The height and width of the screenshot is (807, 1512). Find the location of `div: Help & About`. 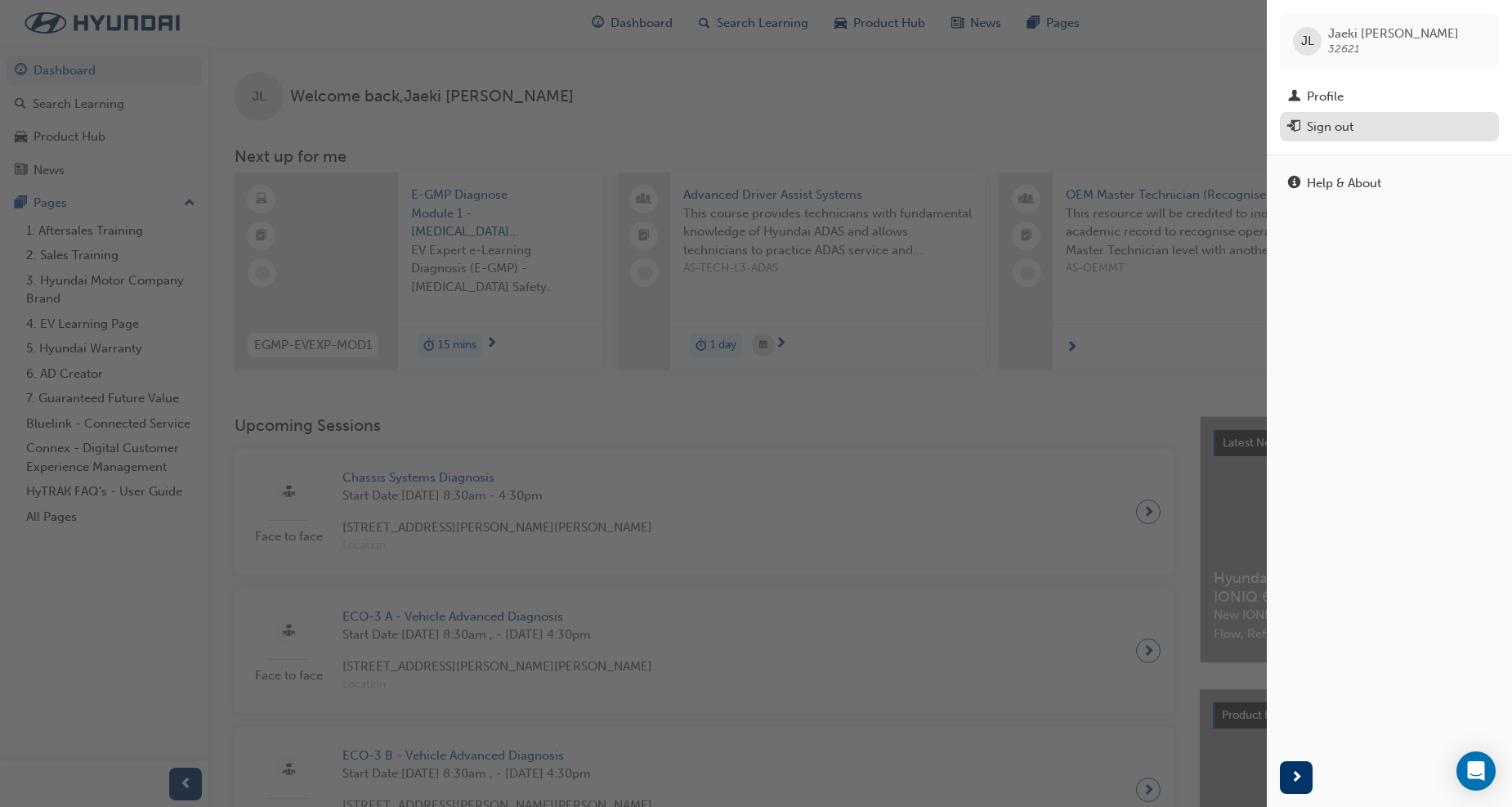

div: Help & About is located at coordinates (1344, 183).